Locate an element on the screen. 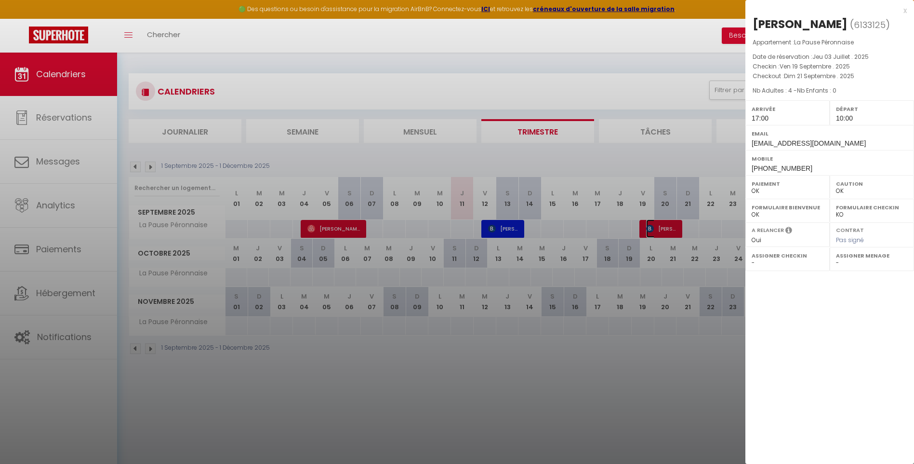  span: Jeu 03 Juillet . 2025 is located at coordinates (841, 56).